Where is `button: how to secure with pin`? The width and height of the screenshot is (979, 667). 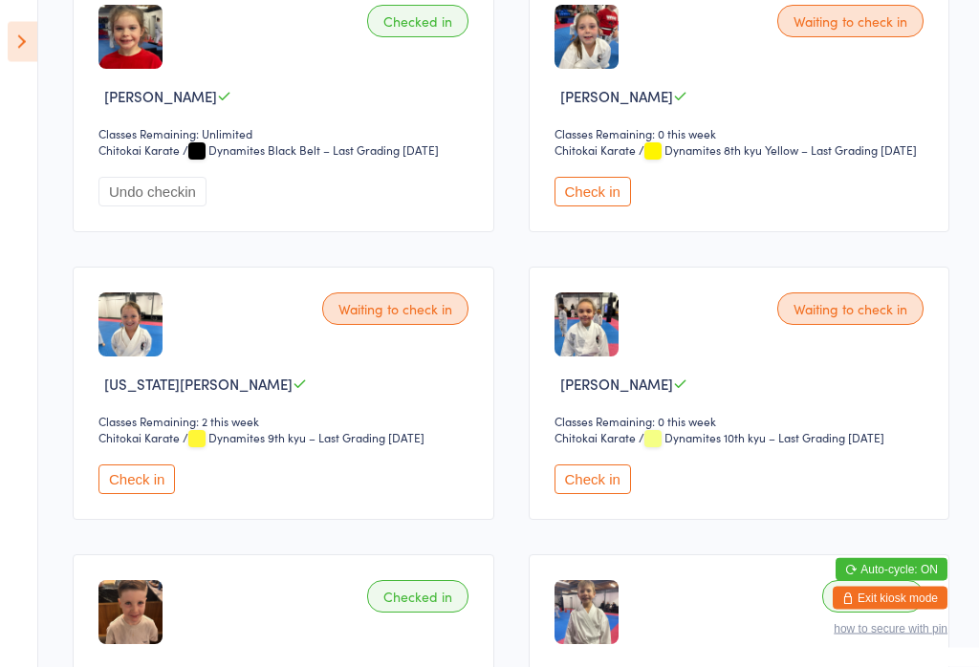 button: how to secure with pin is located at coordinates (890, 629).